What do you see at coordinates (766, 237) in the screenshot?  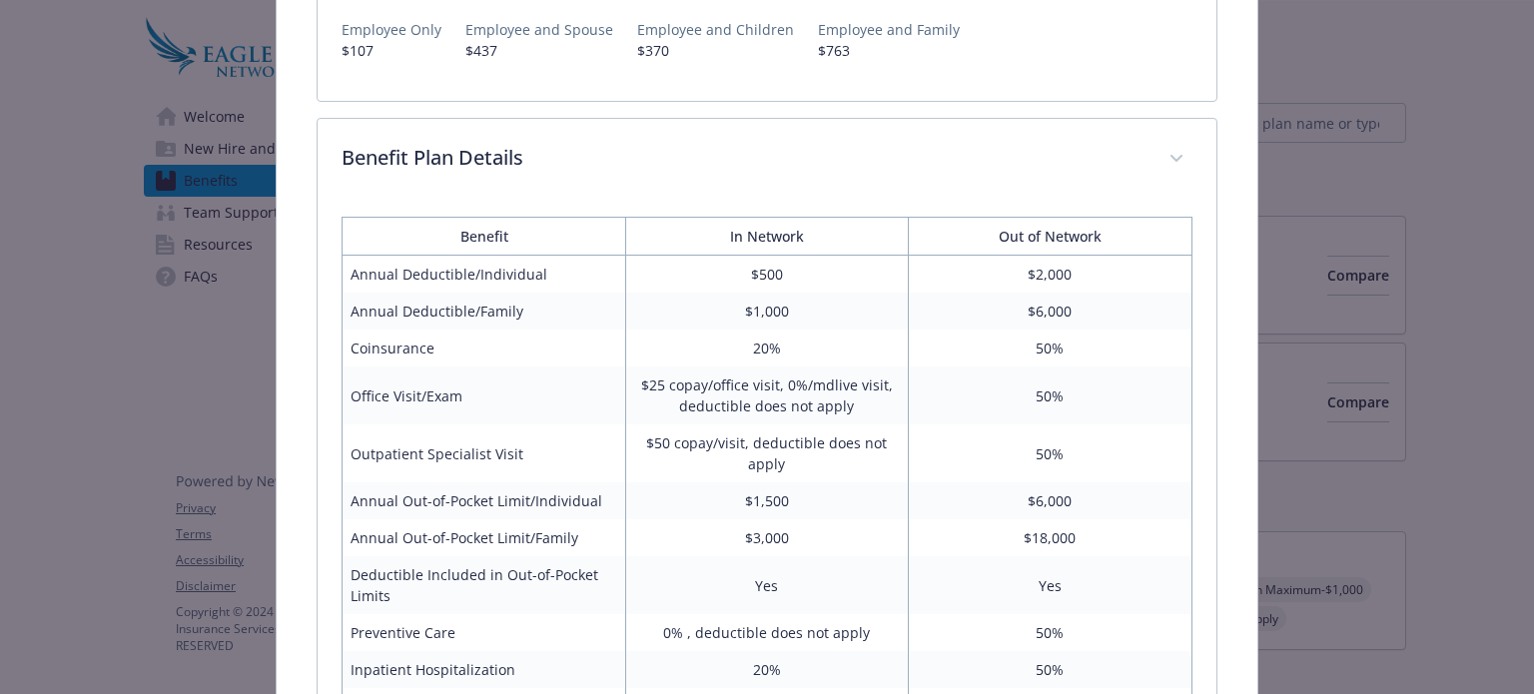 I see `th: In Network` at bounding box center [766, 237].